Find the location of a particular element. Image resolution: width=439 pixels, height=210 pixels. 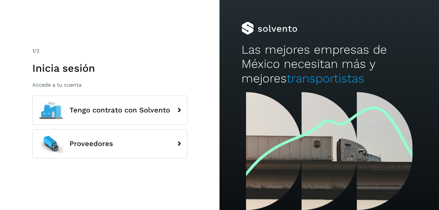

h1: Inicia sesión is located at coordinates (110, 68).